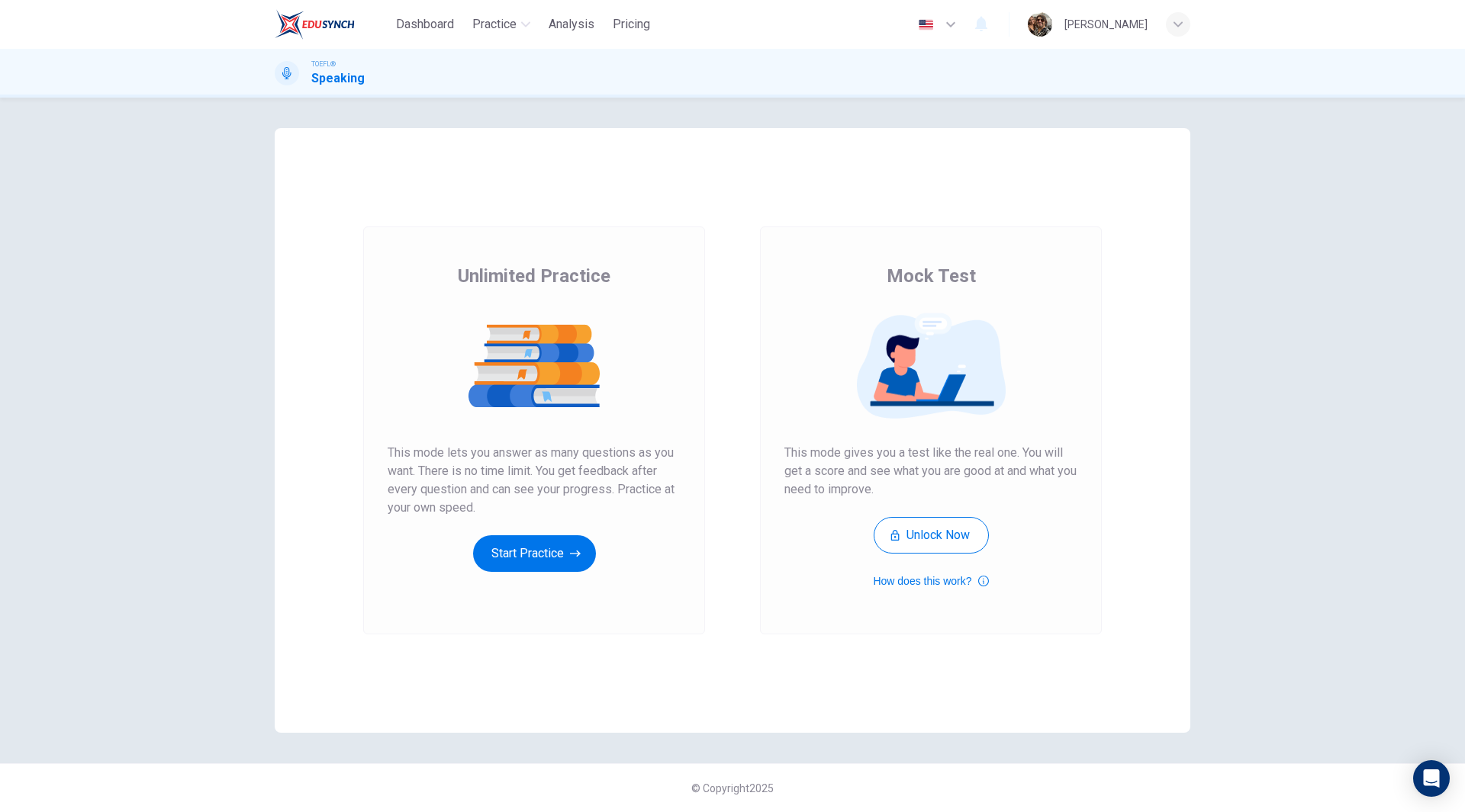  Describe the element at coordinates (425, 24) in the screenshot. I see `a: Dashboard` at that location.